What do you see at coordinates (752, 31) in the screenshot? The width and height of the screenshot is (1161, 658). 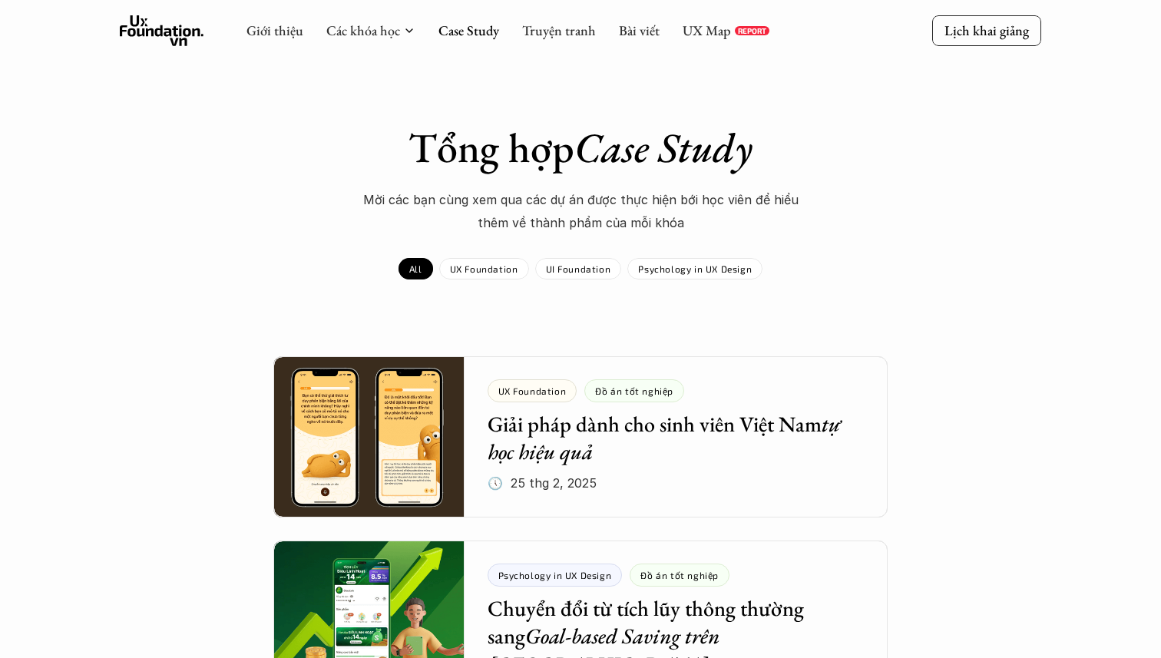 I see `p: REPORT` at bounding box center [752, 31].